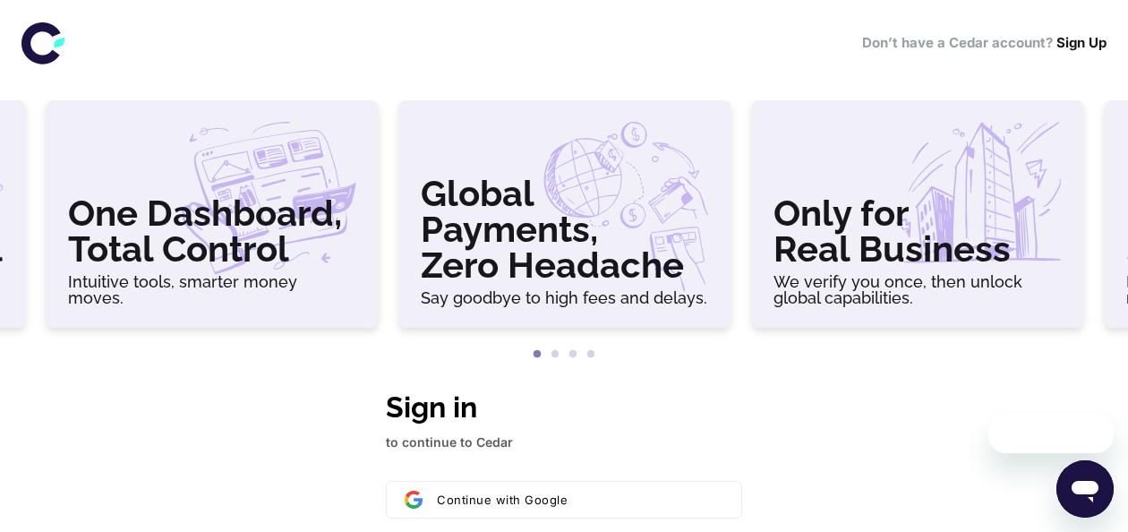  Describe the element at coordinates (1081, 42) in the screenshot. I see `a: Sign Up` at that location.